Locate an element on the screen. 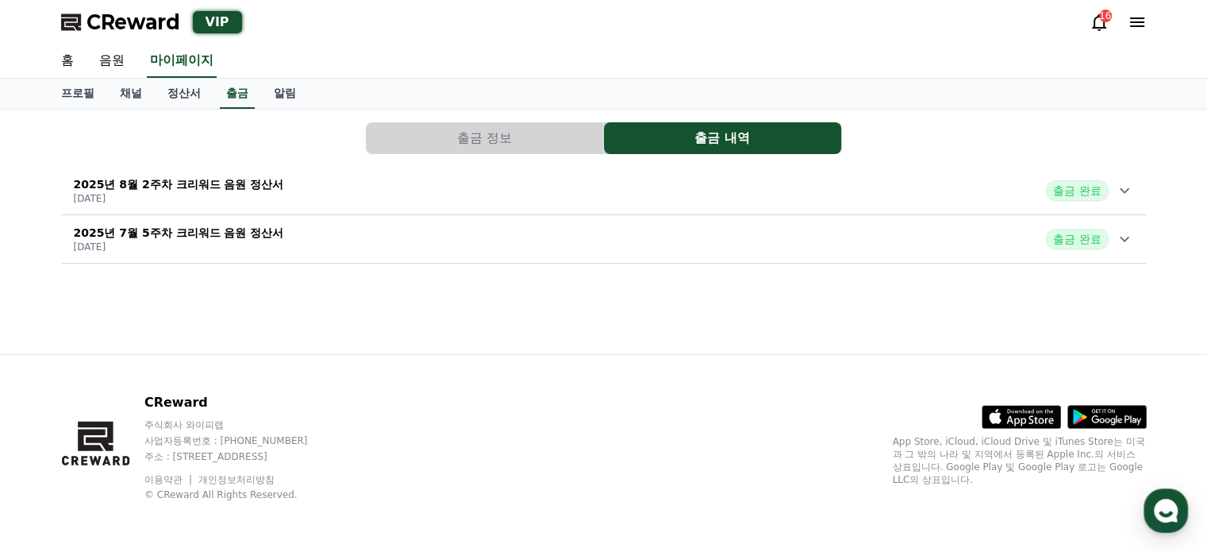 The height and width of the screenshot is (552, 1207). a: 프로필 is located at coordinates (78, 94).